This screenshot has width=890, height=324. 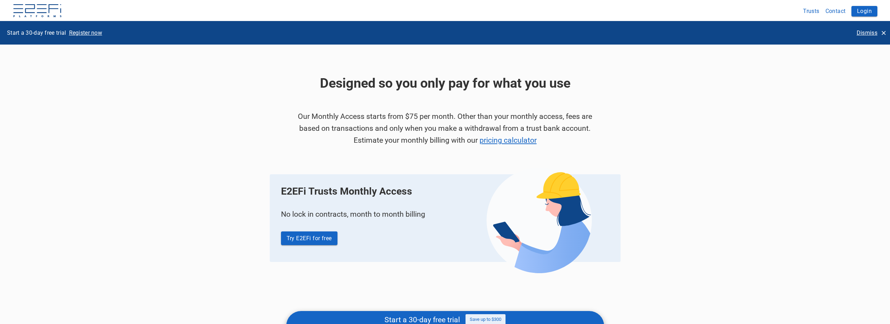 What do you see at coordinates (86, 33) in the screenshot?
I see `button: Register now` at bounding box center [86, 33].